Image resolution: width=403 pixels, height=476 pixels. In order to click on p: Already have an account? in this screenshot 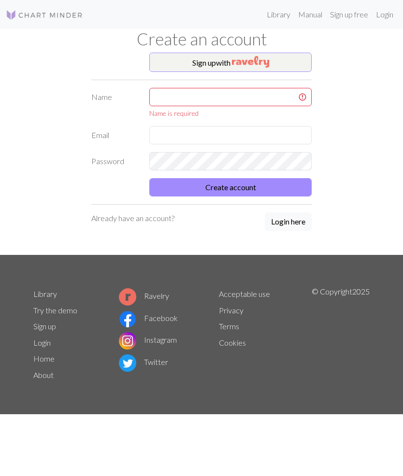, I will do `click(133, 218)`.